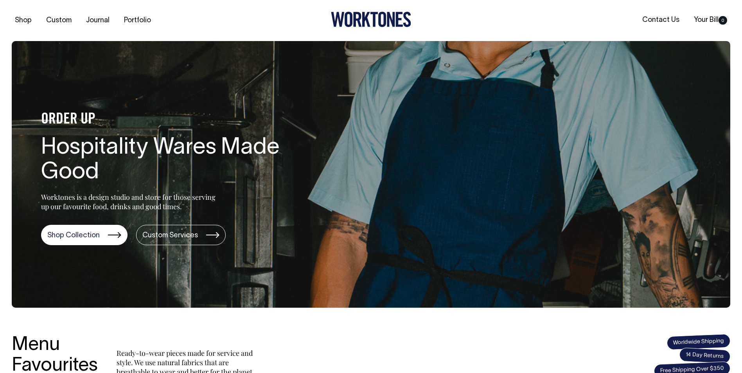  Describe the element at coordinates (59, 20) in the screenshot. I see `a: Custom` at that location.